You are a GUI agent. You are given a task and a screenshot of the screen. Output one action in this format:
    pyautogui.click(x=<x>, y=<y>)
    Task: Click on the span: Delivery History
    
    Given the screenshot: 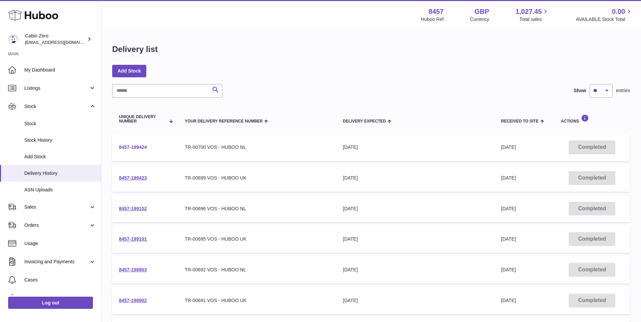 What is the action you would take?
    pyautogui.click(x=60, y=173)
    